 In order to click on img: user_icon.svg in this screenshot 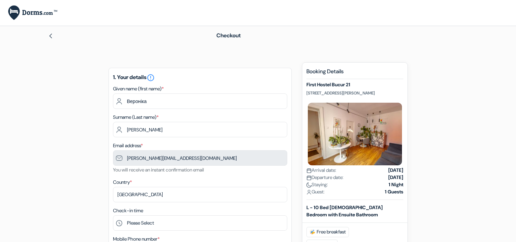, I will do `click(309, 192)`.